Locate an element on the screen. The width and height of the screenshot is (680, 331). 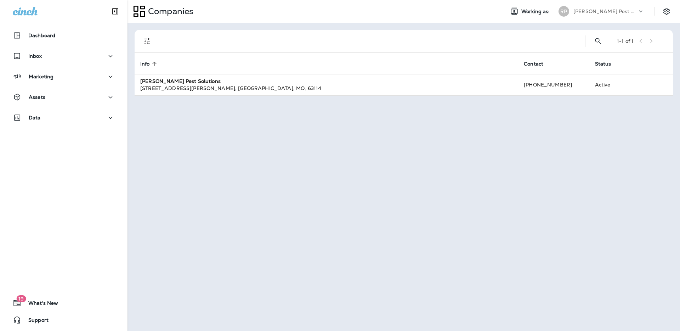
button: Data is located at coordinates (64, 118).